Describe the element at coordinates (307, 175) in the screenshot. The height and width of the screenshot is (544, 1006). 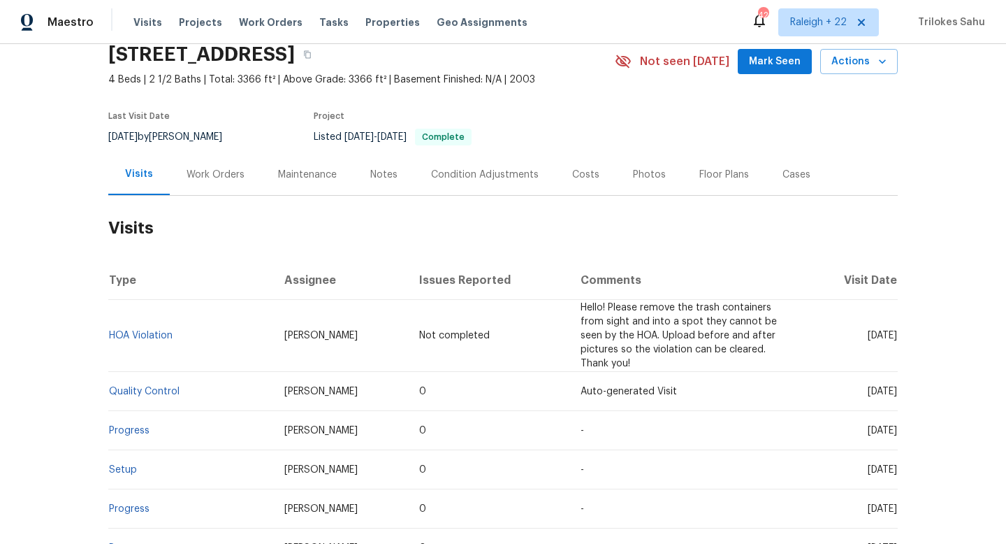
I see `div: Maintenance` at that location.